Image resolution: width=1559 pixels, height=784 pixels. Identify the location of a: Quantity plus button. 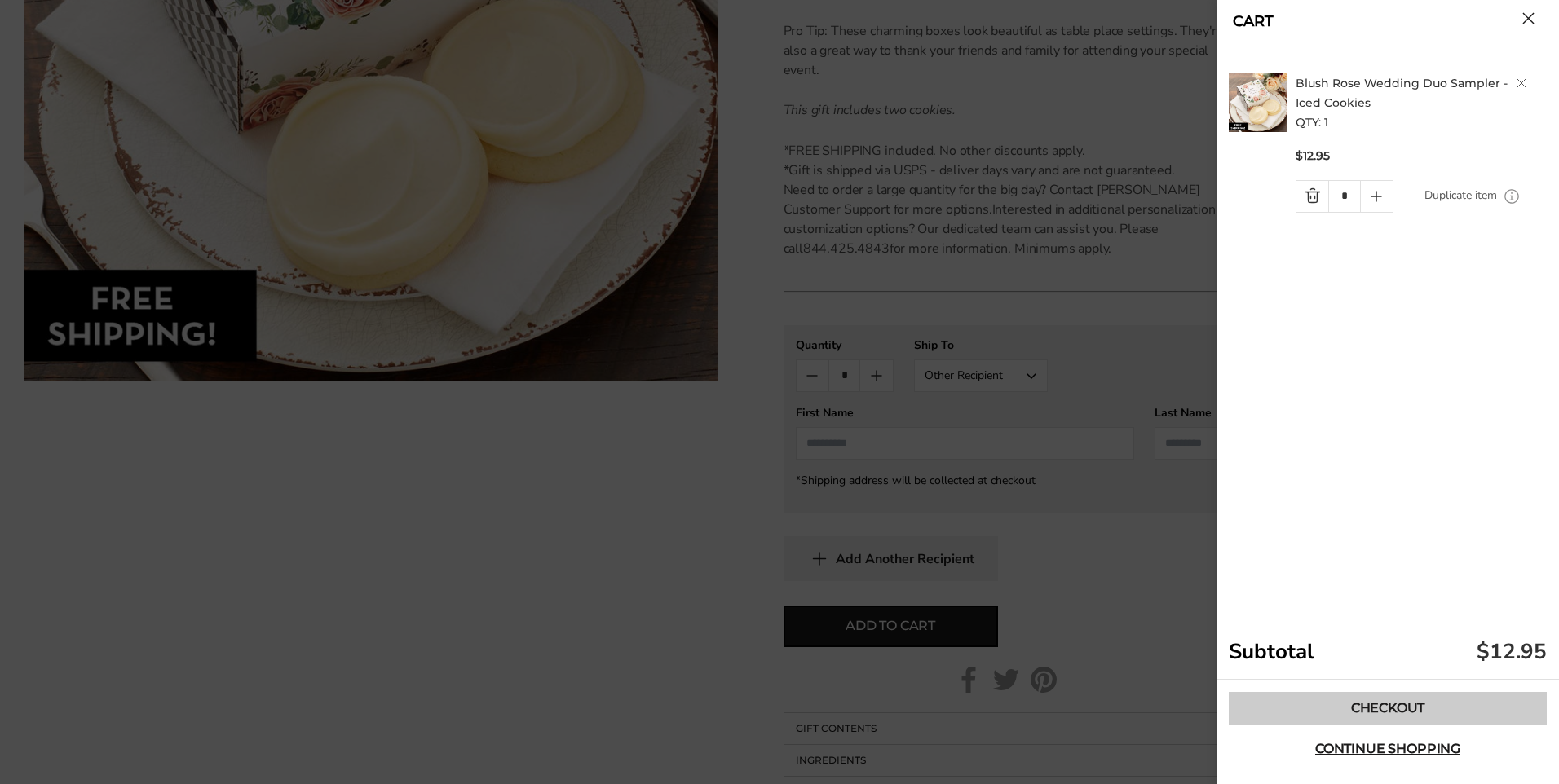
(1376, 197).